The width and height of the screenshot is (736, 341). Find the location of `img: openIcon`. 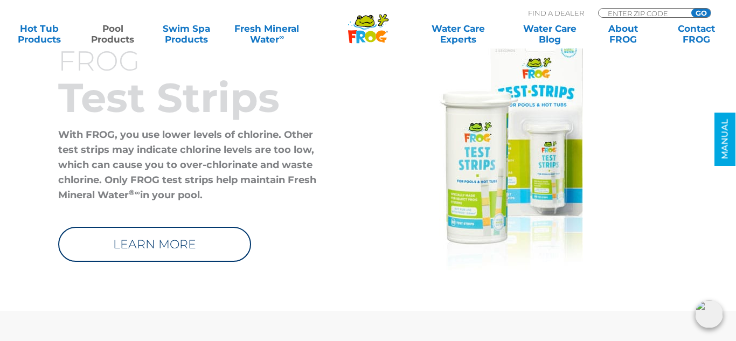

img: openIcon is located at coordinates (709, 314).